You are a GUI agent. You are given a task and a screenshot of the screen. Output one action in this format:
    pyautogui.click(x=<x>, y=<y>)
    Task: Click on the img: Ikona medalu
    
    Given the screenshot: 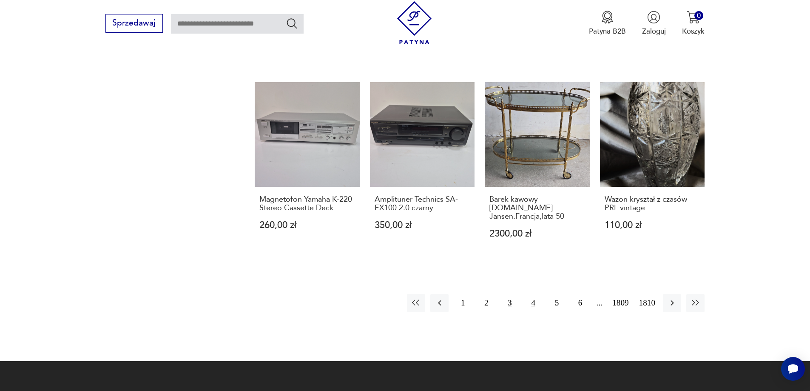 What is the action you would take?
    pyautogui.click(x=607, y=17)
    